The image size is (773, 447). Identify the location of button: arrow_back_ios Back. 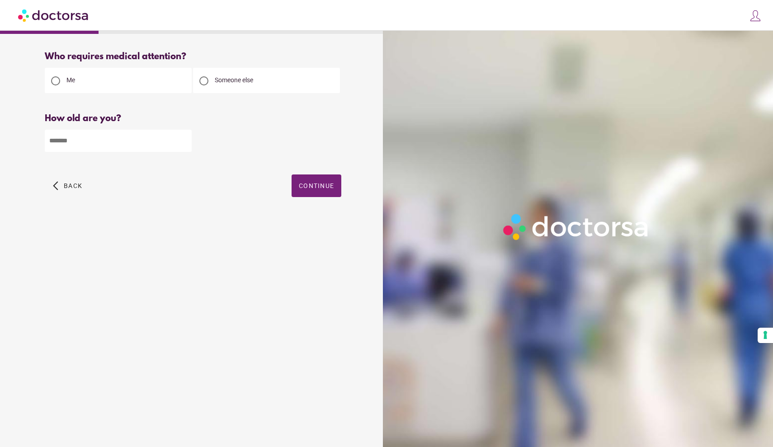
(67, 186).